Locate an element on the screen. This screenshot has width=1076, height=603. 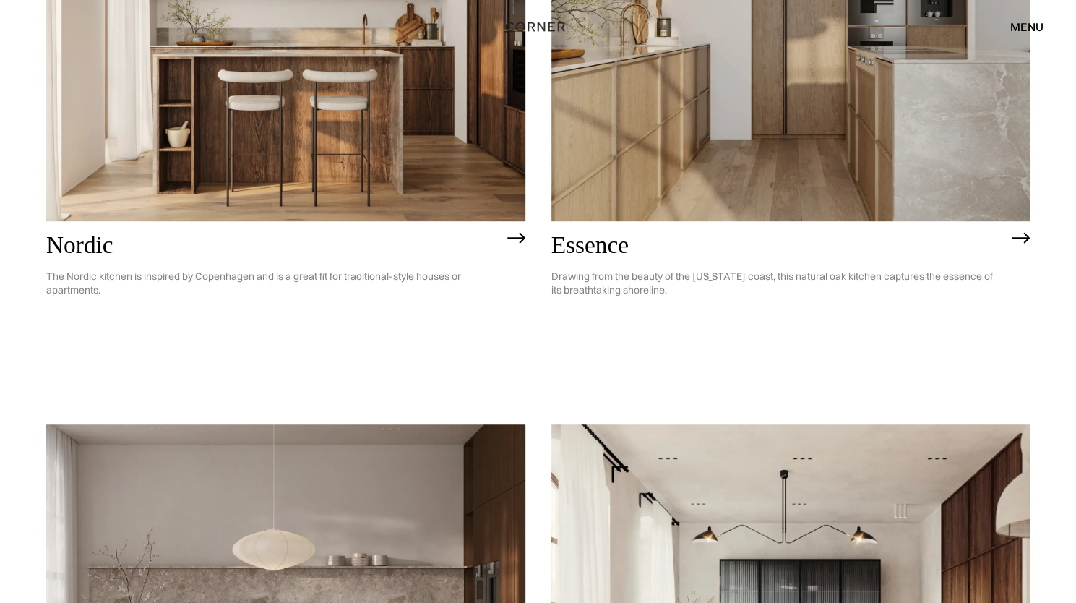
h2: Nordic is located at coordinates (273, 245).